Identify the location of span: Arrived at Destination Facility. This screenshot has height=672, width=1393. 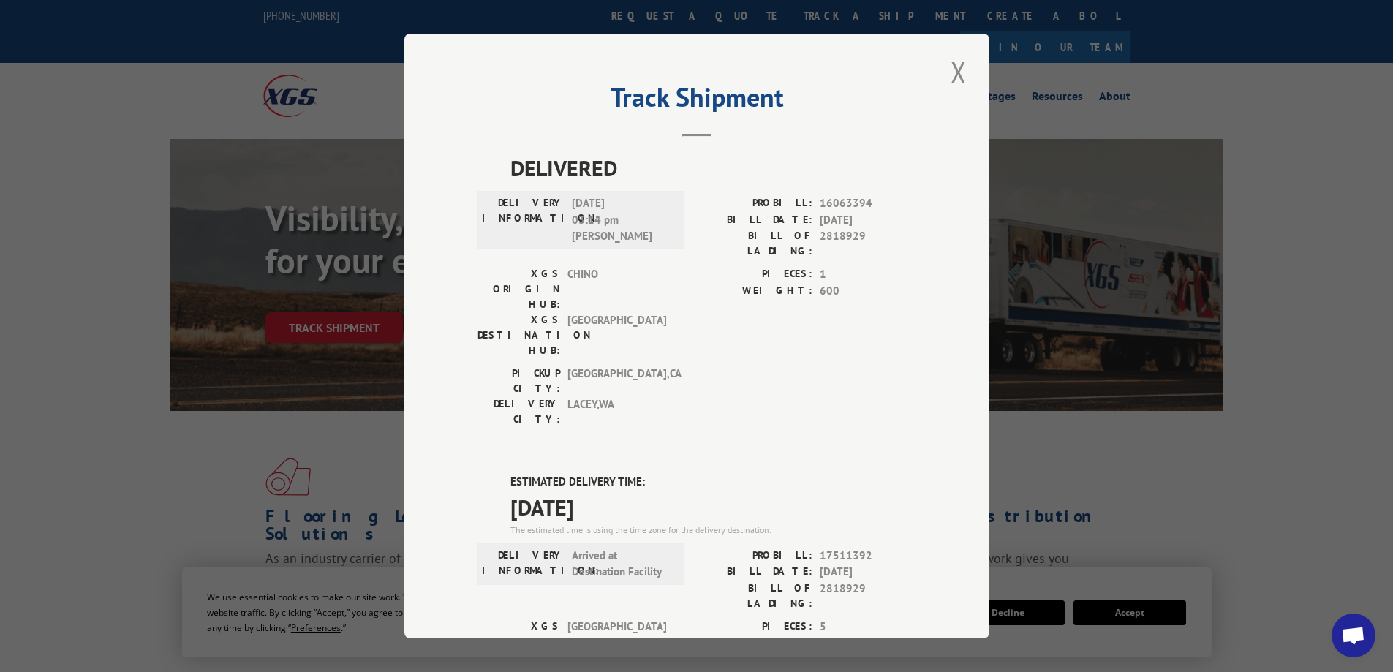
(621, 564).